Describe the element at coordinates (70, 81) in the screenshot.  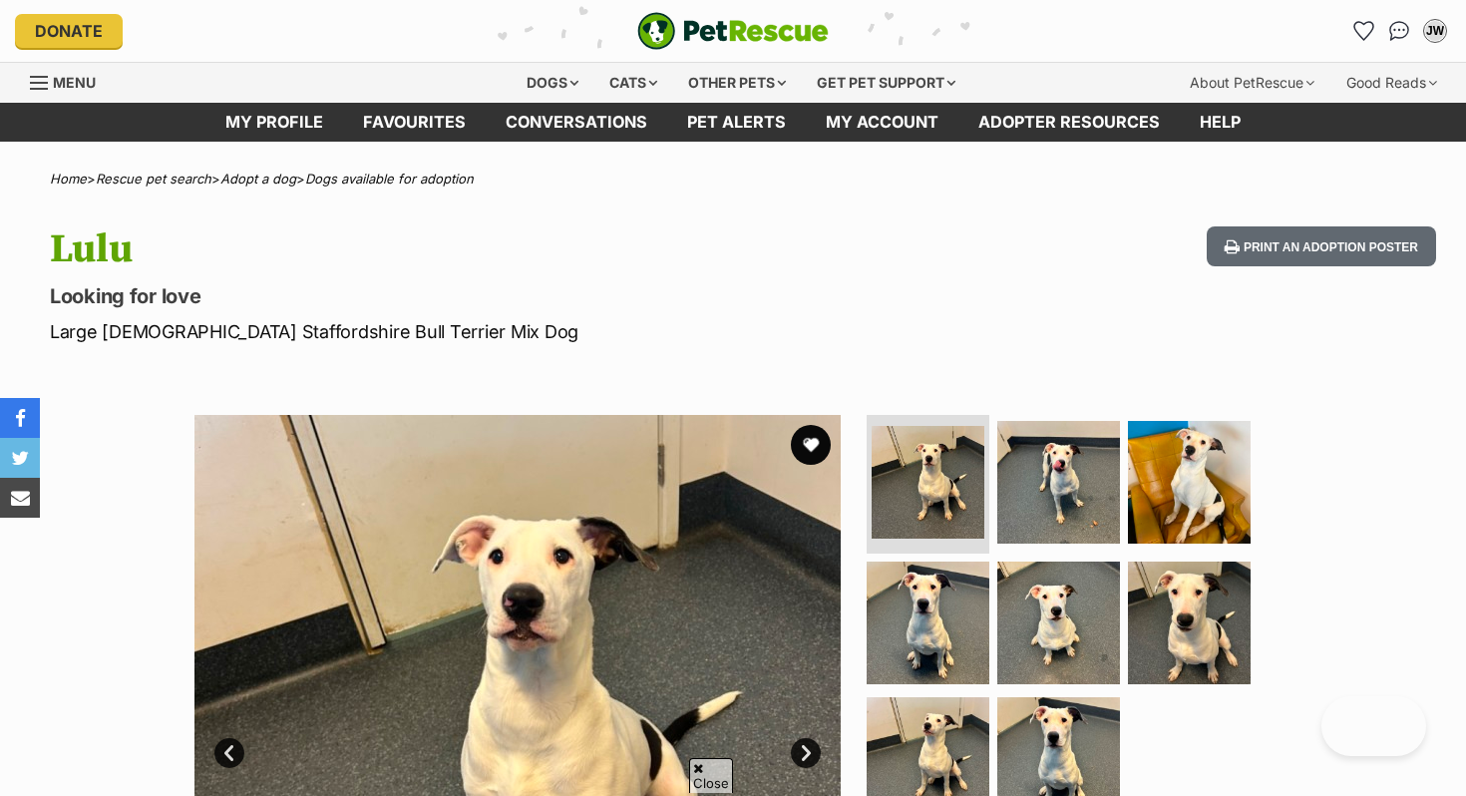
I see `a: Menu` at that location.